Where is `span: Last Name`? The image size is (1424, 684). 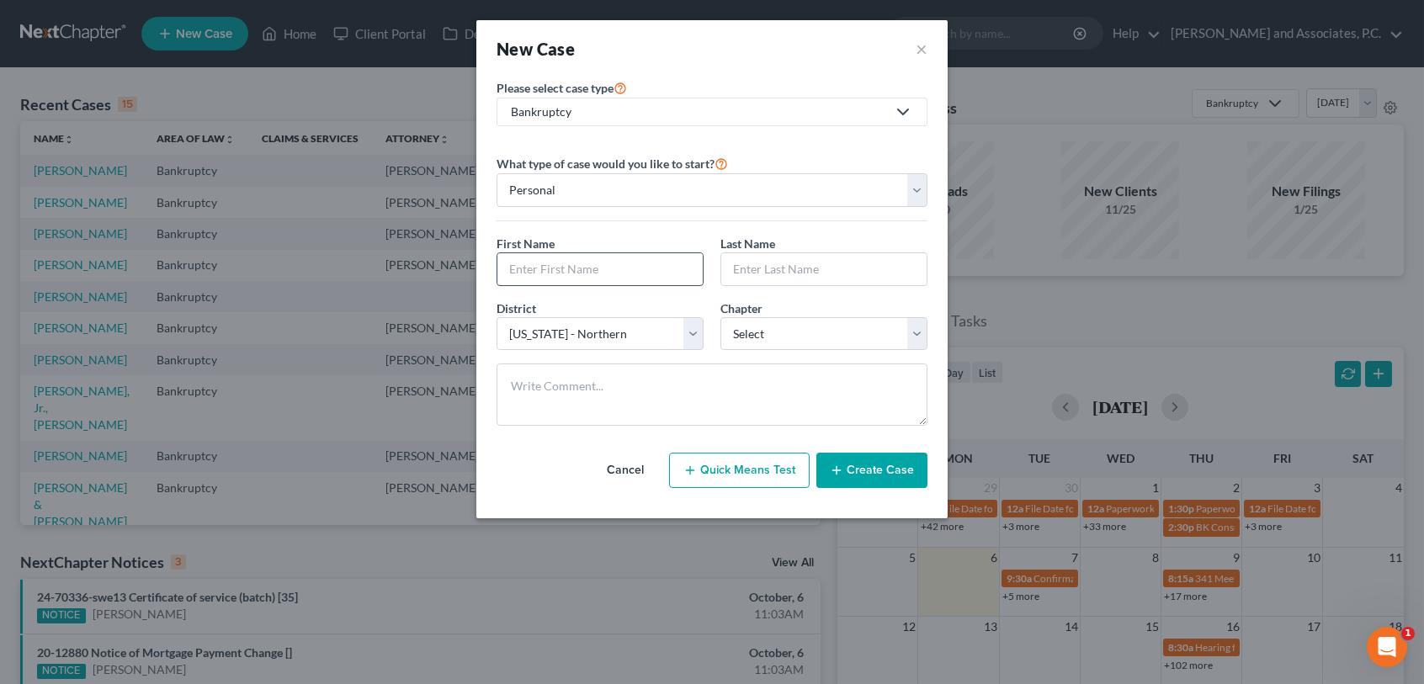 span: Last Name is located at coordinates (747, 243).